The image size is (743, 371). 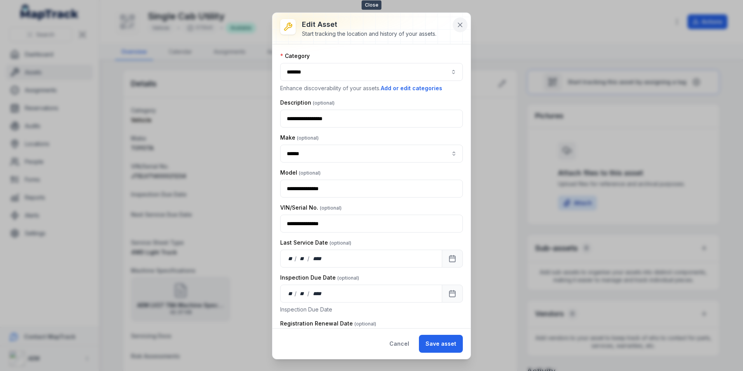 What do you see at coordinates (320, 278) in the screenshot?
I see `label: Inspection Due Date` at bounding box center [320, 278].